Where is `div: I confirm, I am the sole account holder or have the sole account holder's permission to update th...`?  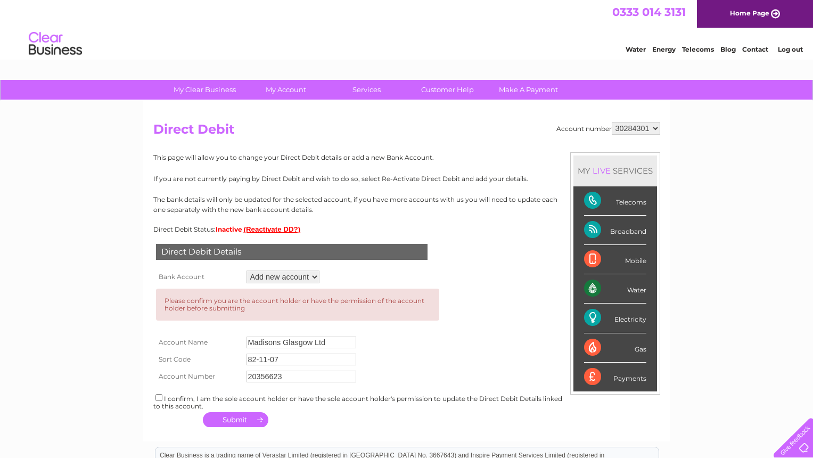 div: I confirm, I am the sole account holder or have the sole account holder's permission to update th... is located at coordinates (407, 401).